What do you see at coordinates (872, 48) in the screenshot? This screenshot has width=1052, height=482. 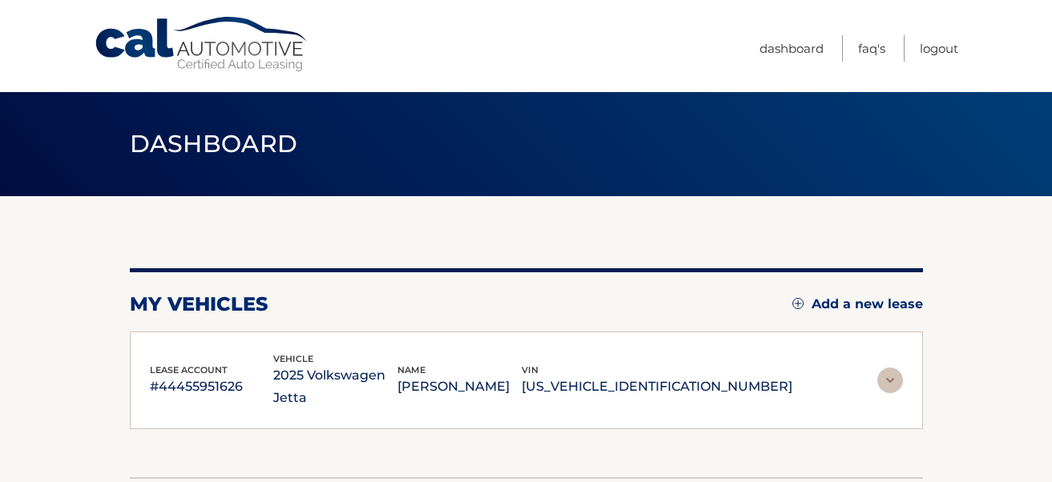 I see `a: FAQ's` at bounding box center [872, 48].